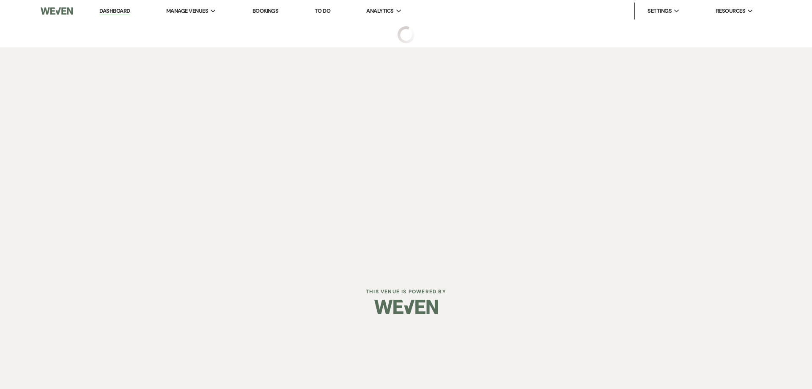  What do you see at coordinates (731, 11) in the screenshot?
I see `span: Resources` at bounding box center [731, 11].